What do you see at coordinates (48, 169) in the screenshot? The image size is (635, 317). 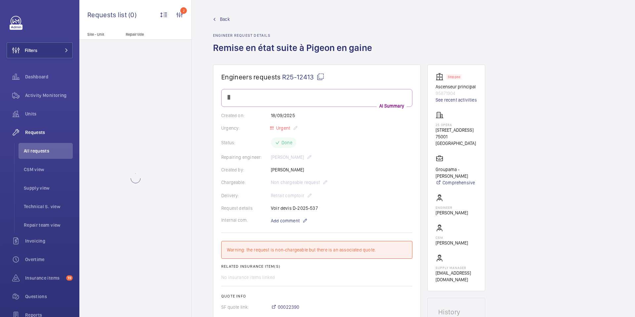 I see `span: CSM view` at bounding box center [48, 169].